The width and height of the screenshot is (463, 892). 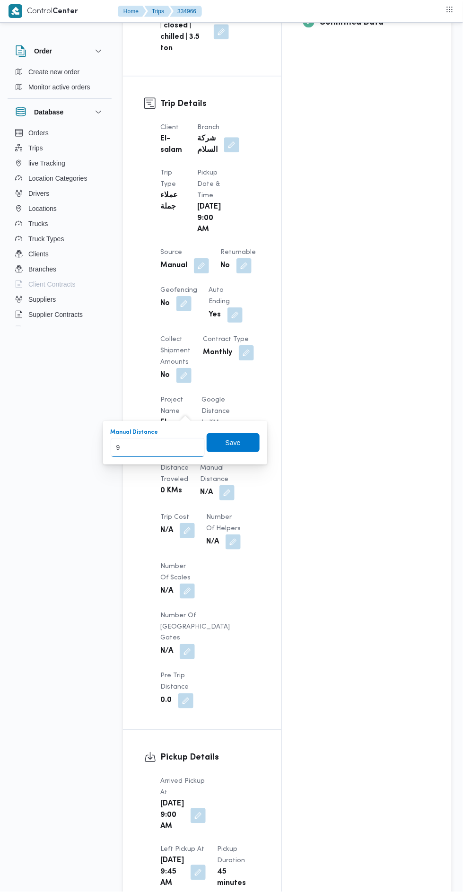 What do you see at coordinates (60, 224) in the screenshot?
I see `button: Trucks` at bounding box center [60, 224].